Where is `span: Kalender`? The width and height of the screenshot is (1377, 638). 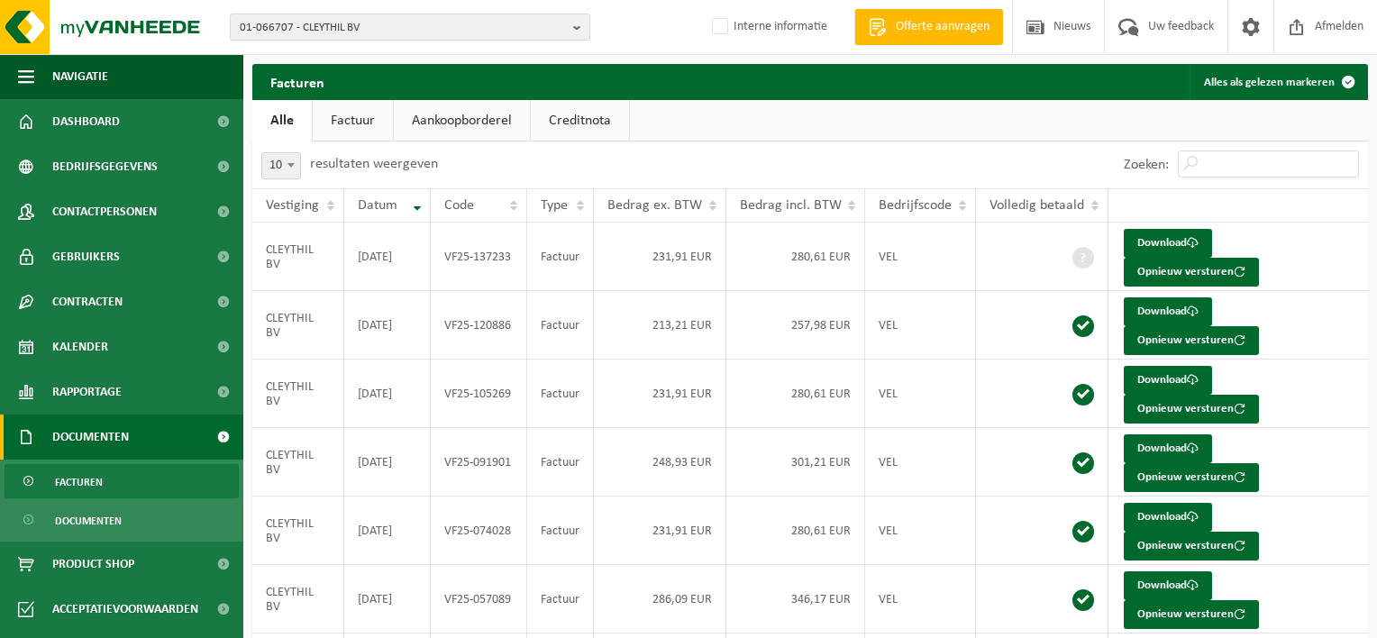 span: Kalender is located at coordinates (80, 347).